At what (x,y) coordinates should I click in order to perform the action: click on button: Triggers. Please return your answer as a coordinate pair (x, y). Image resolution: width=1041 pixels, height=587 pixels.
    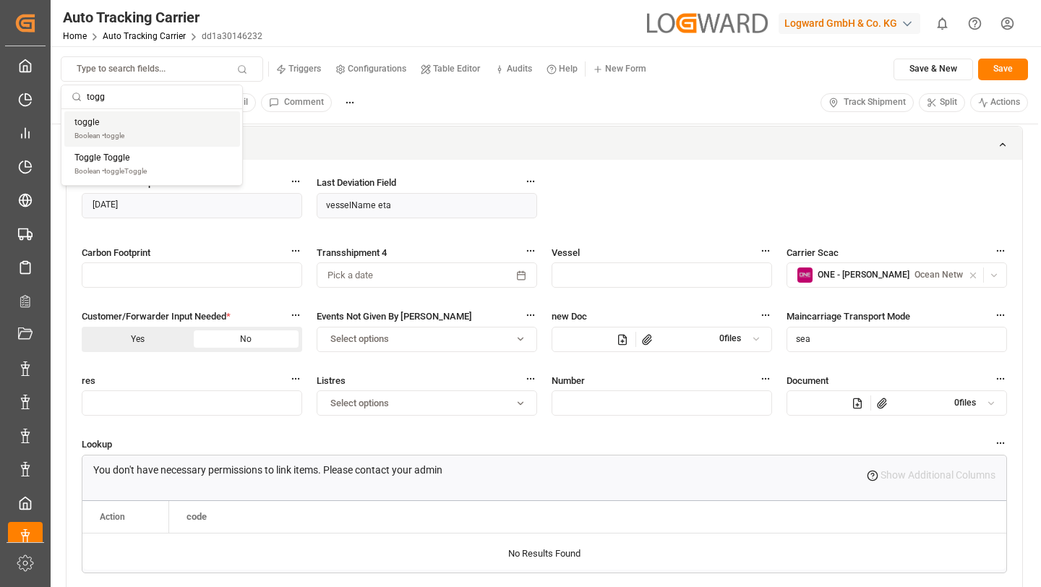
    Looking at the image, I should click on (298, 69).